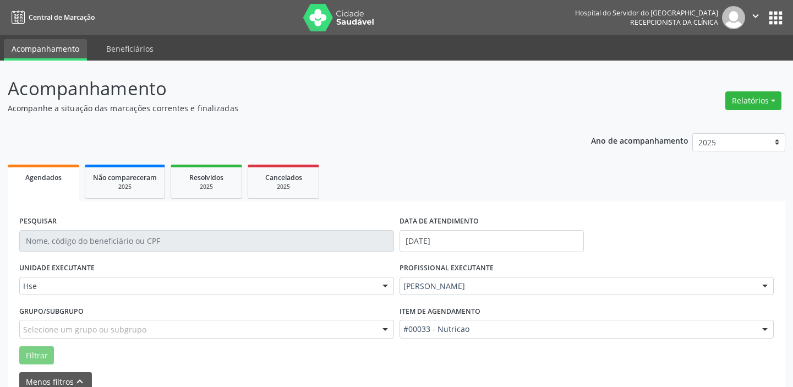 Image resolution: width=793 pixels, height=387 pixels. What do you see at coordinates (206, 241) in the screenshot?
I see `input: Nome, código do beneficiário ou CPF` at bounding box center [206, 241].